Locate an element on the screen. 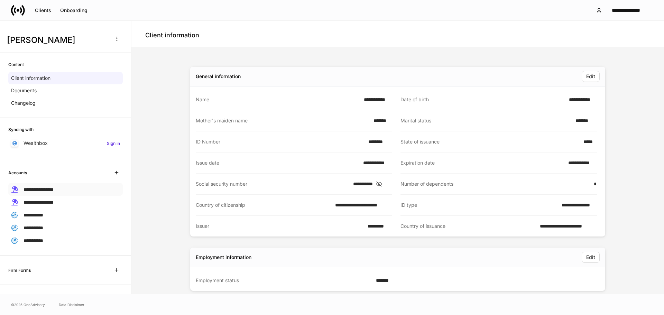  div: Name is located at coordinates (278, 100).